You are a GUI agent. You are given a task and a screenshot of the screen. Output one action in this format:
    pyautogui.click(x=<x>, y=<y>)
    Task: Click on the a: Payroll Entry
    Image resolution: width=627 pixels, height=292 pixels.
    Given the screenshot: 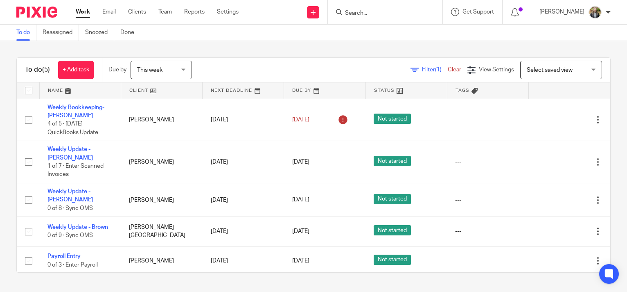 What is the action you would take?
    pyautogui.click(x=64, y=256)
    